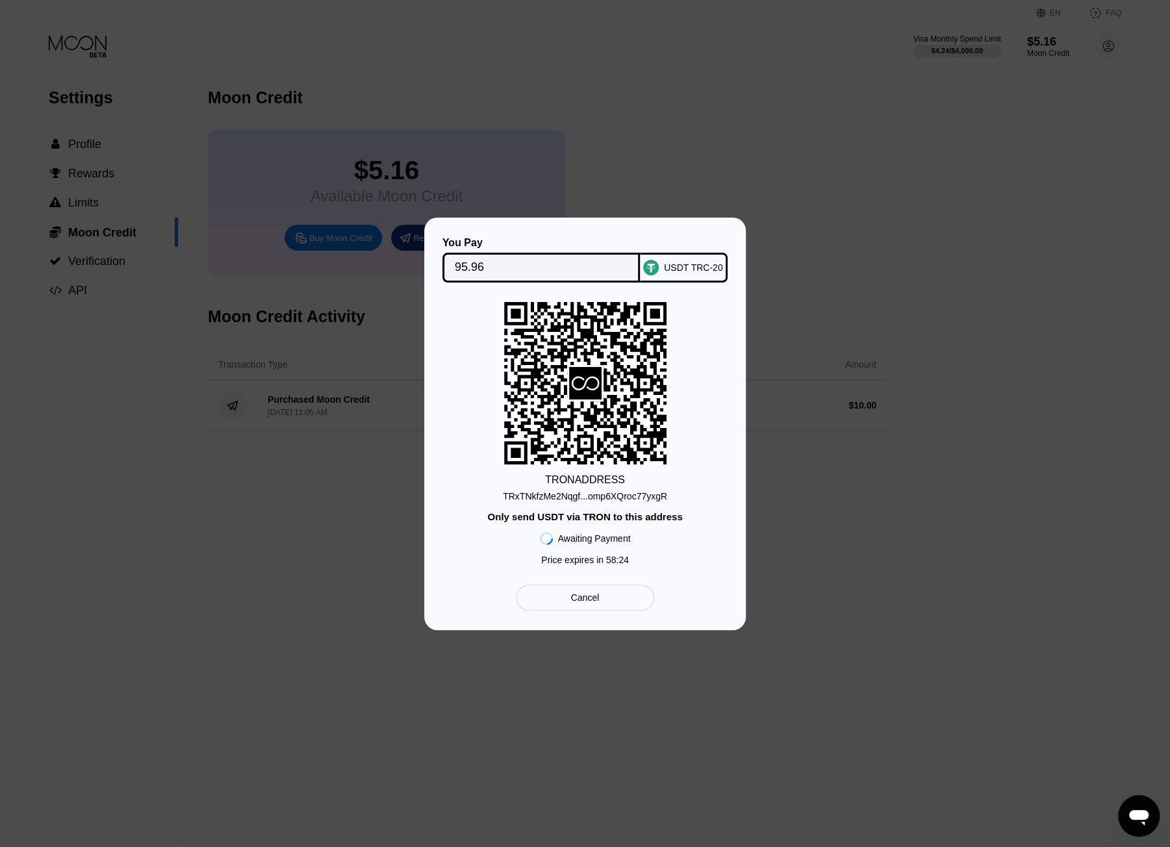 This screenshot has height=847, width=1170. I want to click on div: Cancel, so click(585, 598).